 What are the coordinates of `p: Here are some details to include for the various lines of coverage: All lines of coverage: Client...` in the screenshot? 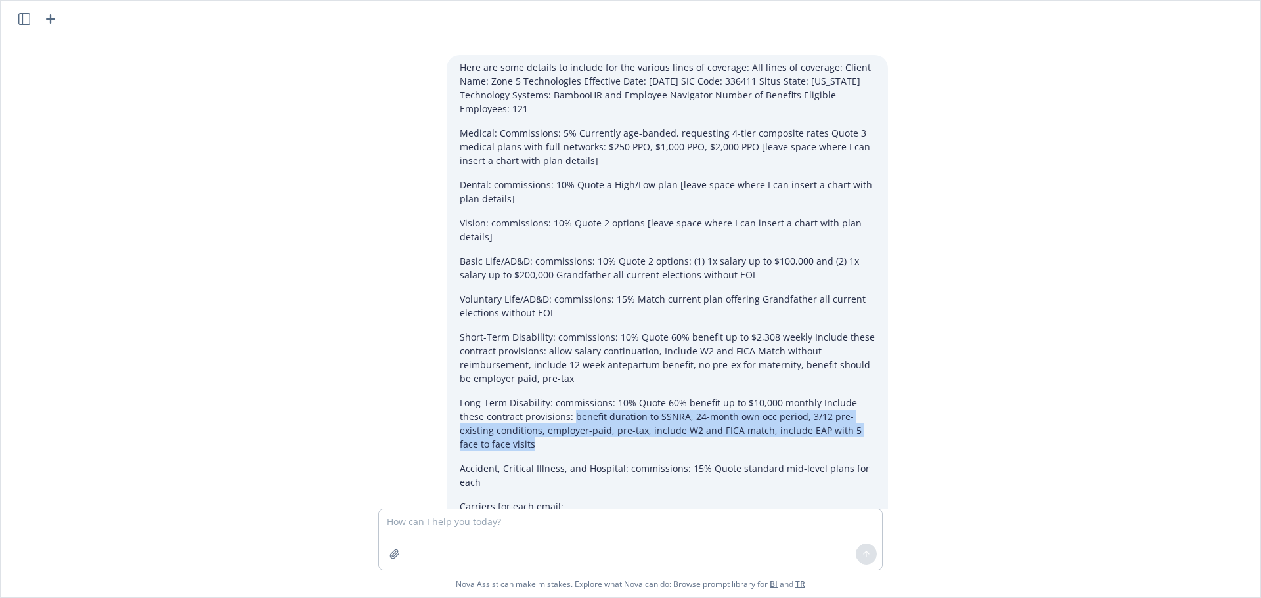 It's located at (667, 88).